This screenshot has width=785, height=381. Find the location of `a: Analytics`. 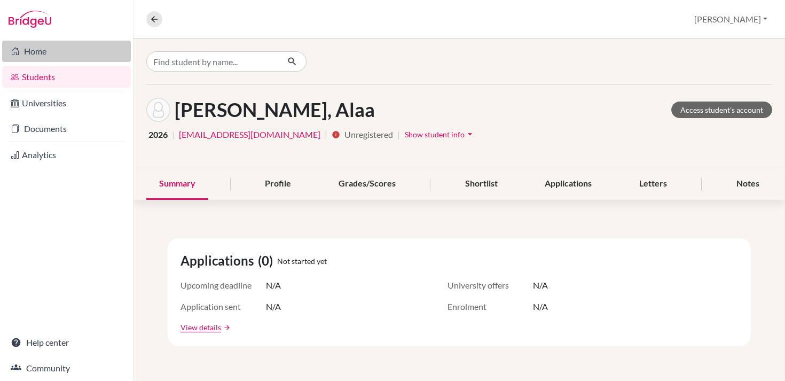

a: Analytics is located at coordinates (66, 155).